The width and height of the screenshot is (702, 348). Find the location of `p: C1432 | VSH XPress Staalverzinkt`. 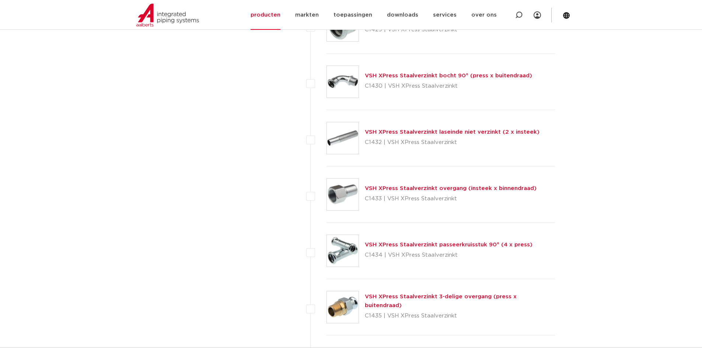

p: C1432 | VSH XPress Staalverzinkt is located at coordinates (452, 143).